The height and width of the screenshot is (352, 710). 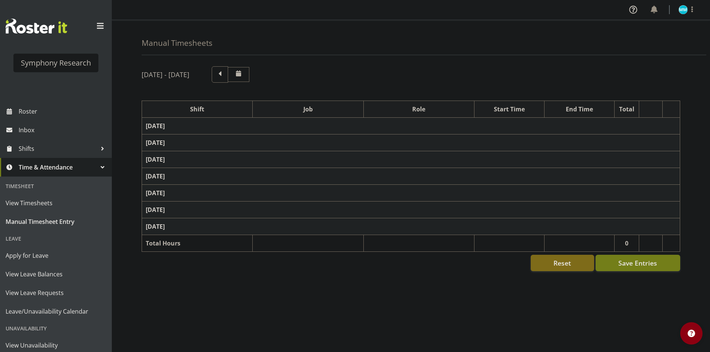 What do you see at coordinates (683, 10) in the screenshot?
I see `img: murphy-mulholland11450.jpg` at bounding box center [683, 10].